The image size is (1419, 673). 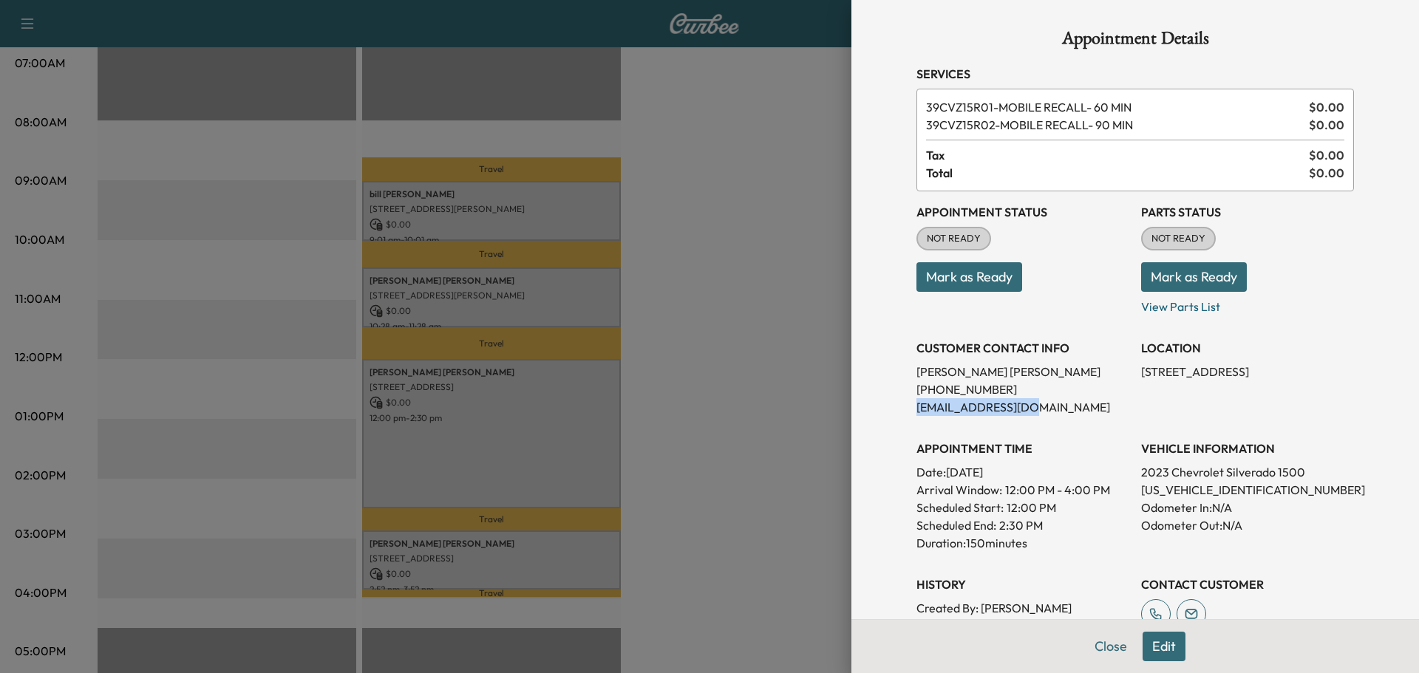 I want to click on p: Scheduled End:, so click(x=956, y=525).